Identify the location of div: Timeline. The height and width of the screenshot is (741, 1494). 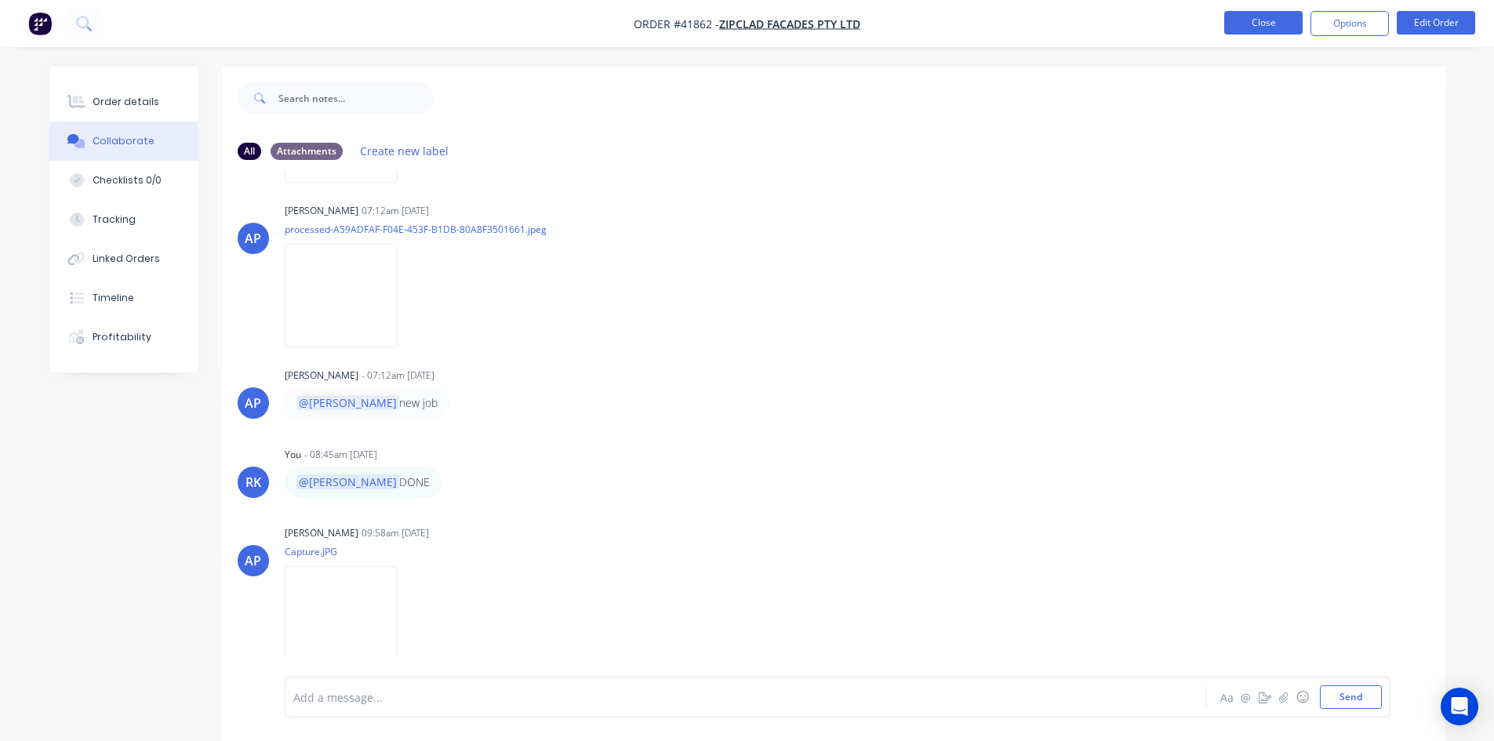
(113, 298).